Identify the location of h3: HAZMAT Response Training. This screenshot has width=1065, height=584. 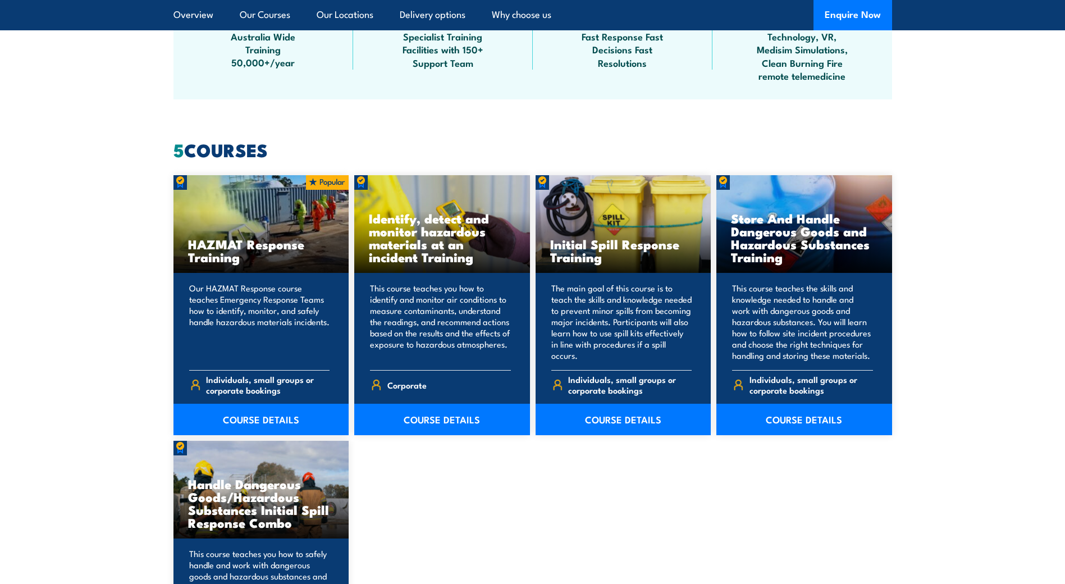
(261, 250).